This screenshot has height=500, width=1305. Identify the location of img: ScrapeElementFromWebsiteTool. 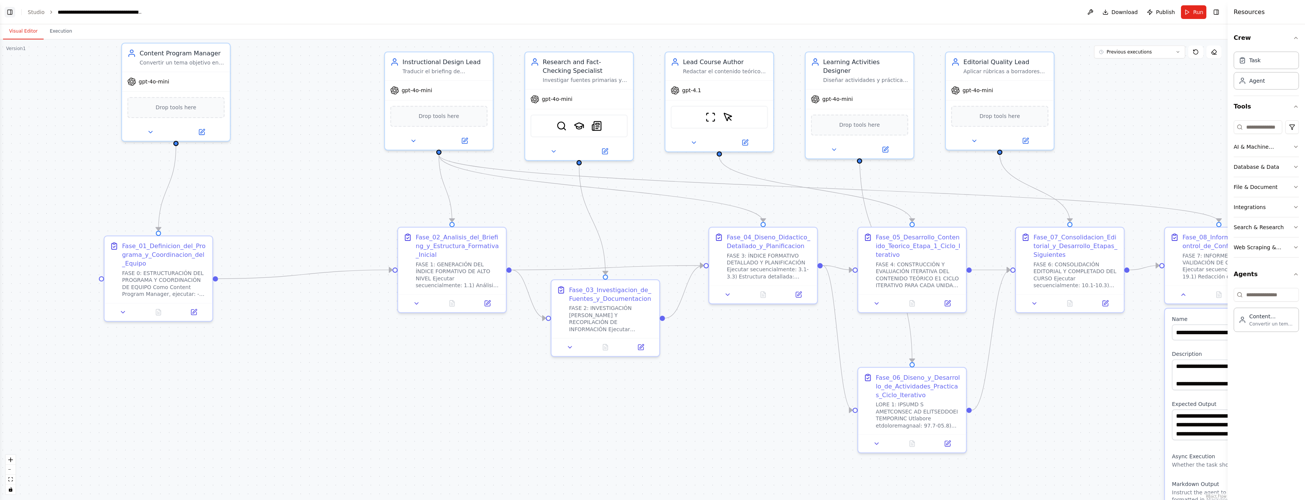
(728, 117).